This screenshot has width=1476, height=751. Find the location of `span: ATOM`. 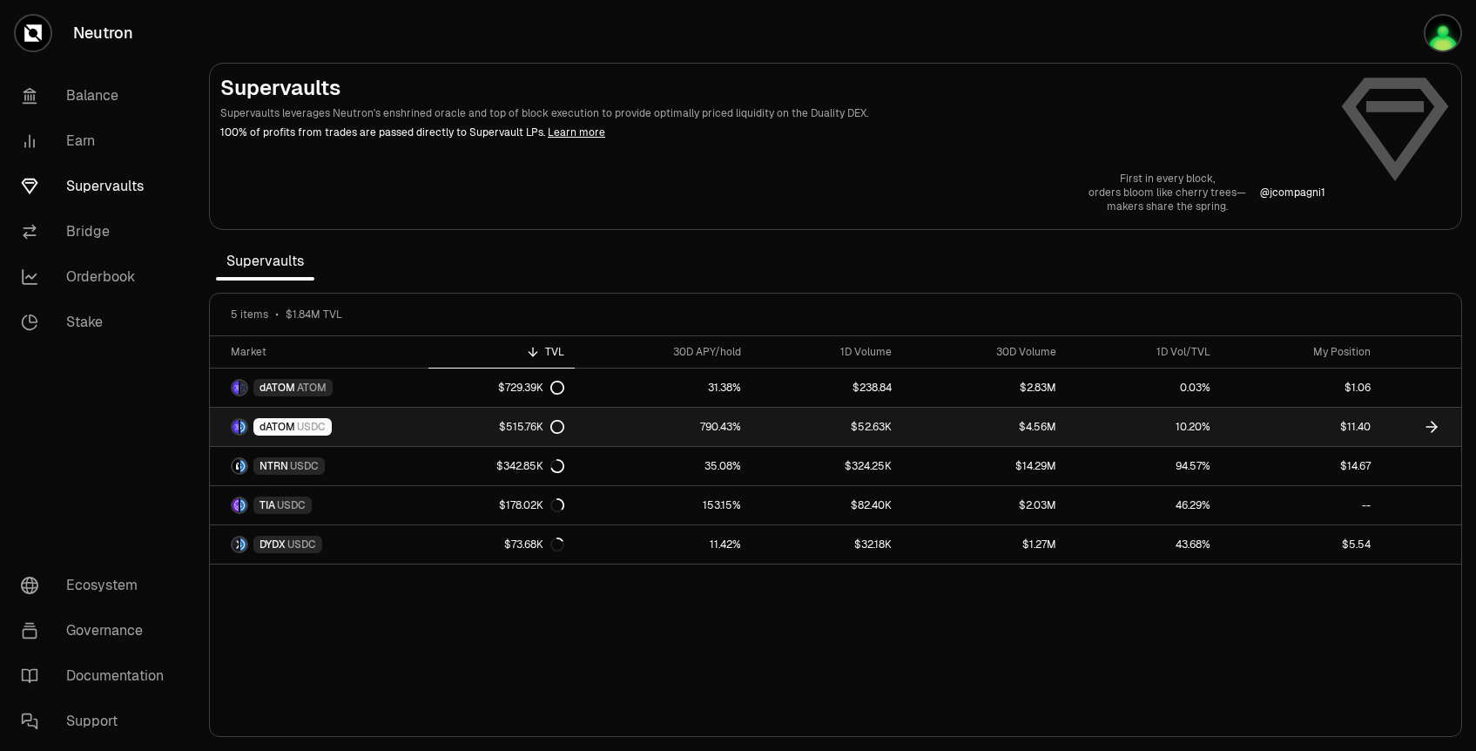

span: ATOM is located at coordinates (312, 388).